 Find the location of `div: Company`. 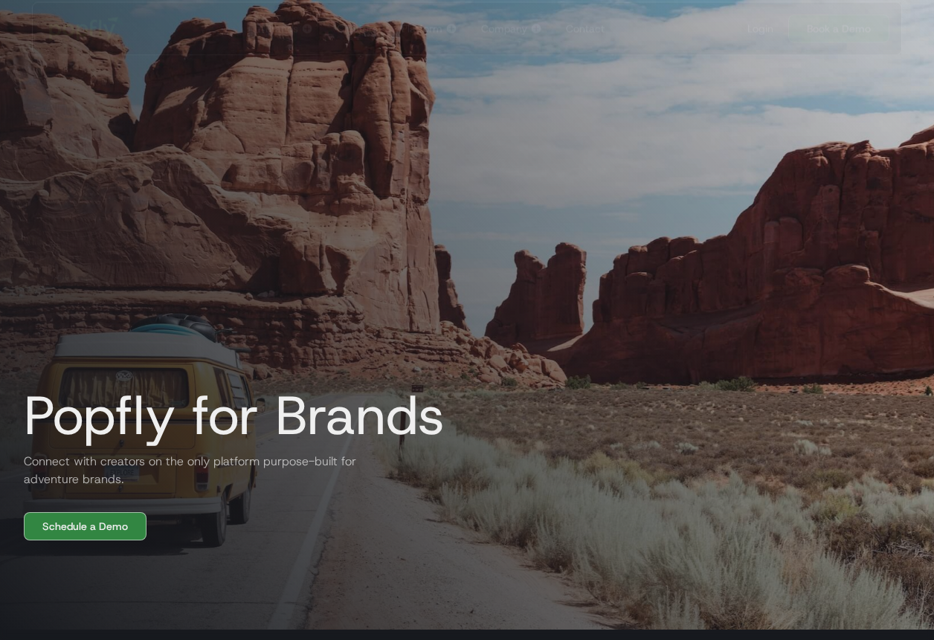

div: Company is located at coordinates (504, 28).